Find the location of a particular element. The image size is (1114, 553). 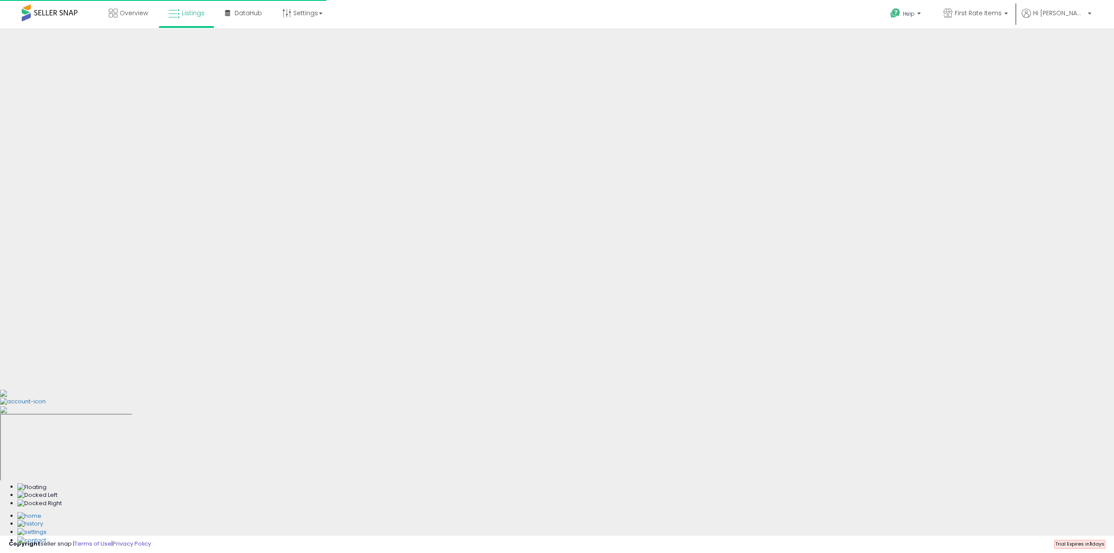

img: History is located at coordinates (30, 524).